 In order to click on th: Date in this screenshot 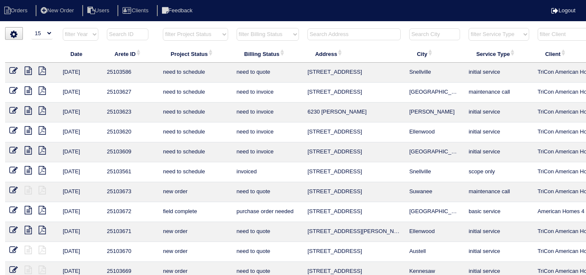, I will do `click(81, 54)`.